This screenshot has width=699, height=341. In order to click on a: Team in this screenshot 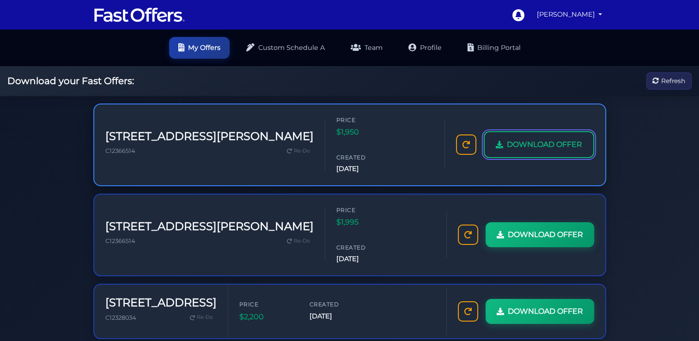, I will do `click(366, 48)`.